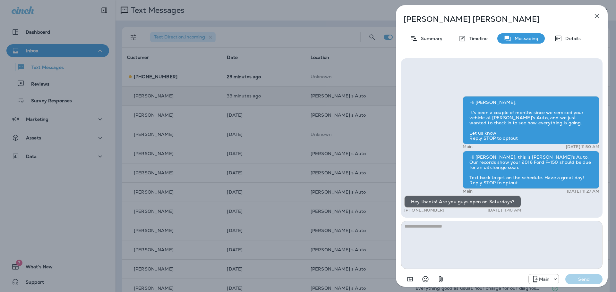 This screenshot has width=616, height=292. Describe the element at coordinates (425, 279) in the screenshot. I see `button: Select an emoji` at that location.